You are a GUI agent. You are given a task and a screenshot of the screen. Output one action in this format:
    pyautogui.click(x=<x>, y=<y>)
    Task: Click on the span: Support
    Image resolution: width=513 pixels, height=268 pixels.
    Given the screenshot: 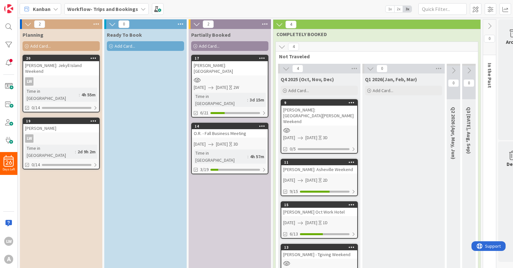 What is the action you would take?
    pyautogui.click(x=21, y=5)
    